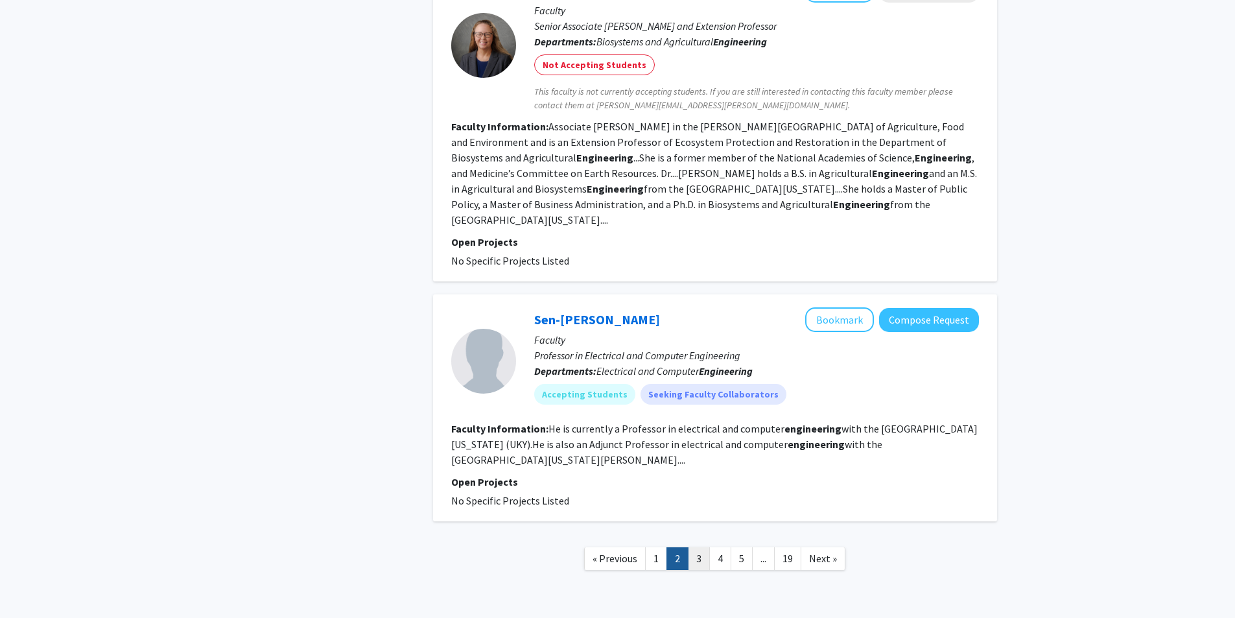 The image size is (1235, 618). I want to click on span: This faculty is not currently accepting students. If you are still interested in contacting this ..., so click(757, 99).